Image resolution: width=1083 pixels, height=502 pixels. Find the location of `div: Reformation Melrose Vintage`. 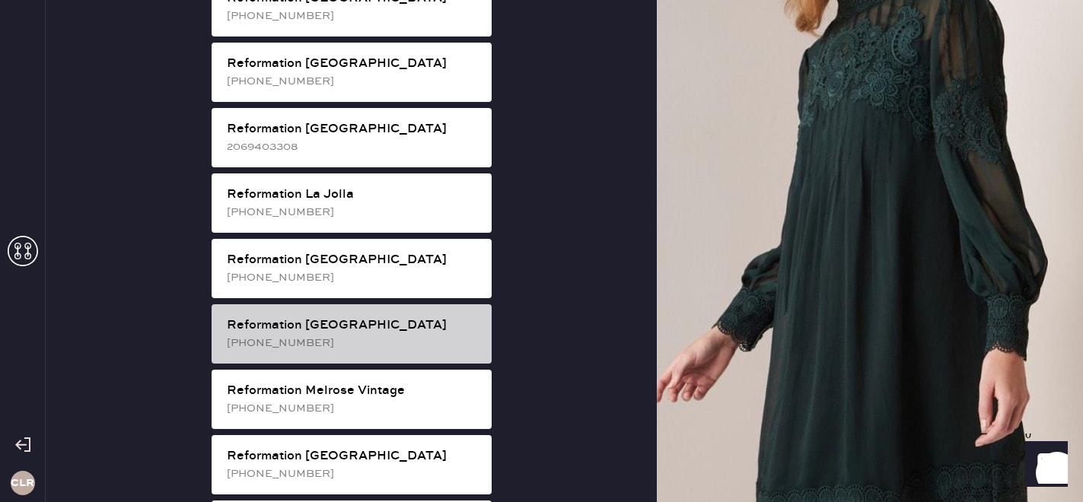

div: Reformation Melrose Vintage is located at coordinates (353, 391).